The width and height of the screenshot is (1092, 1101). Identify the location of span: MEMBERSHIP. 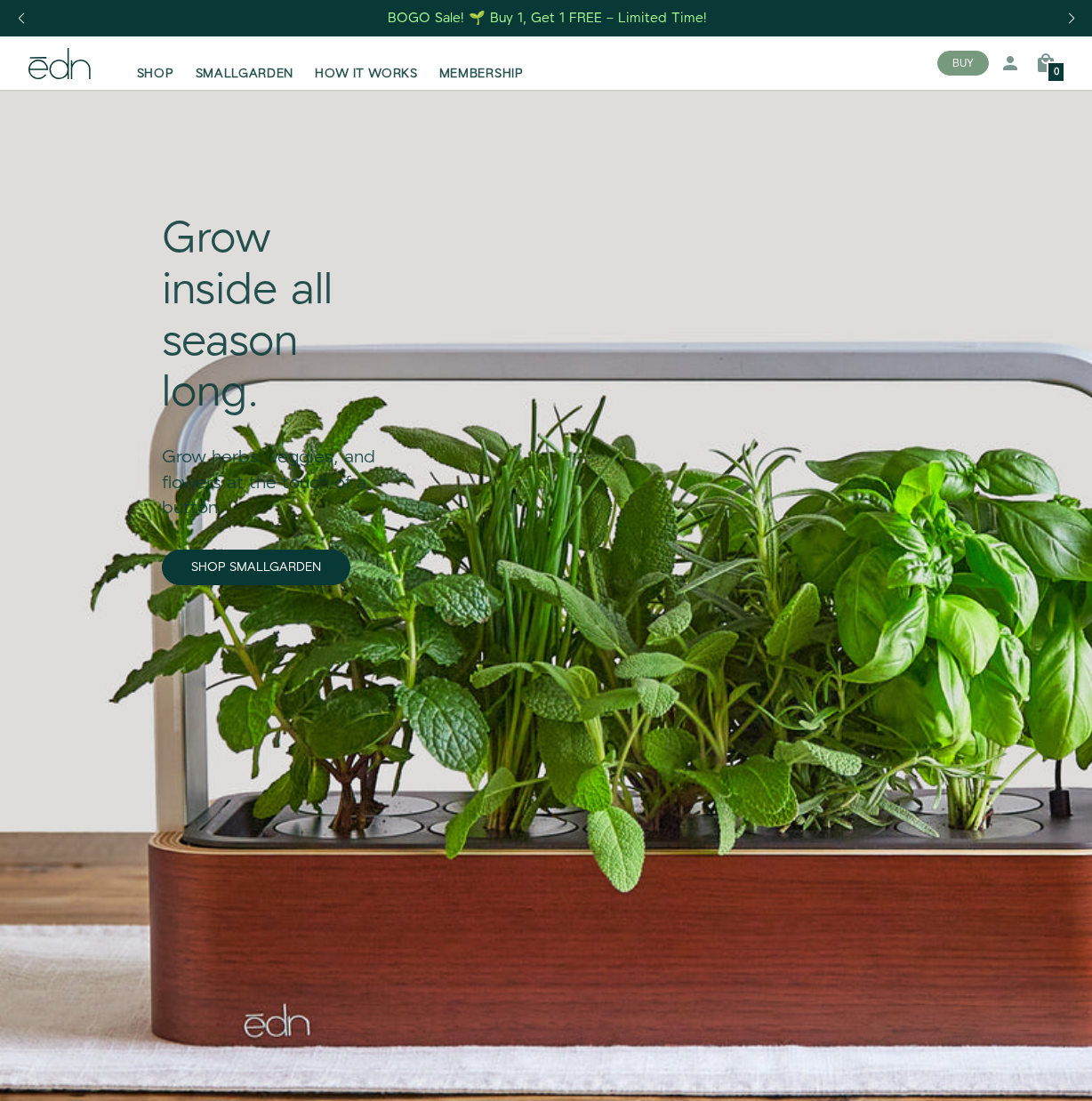
(481, 74).